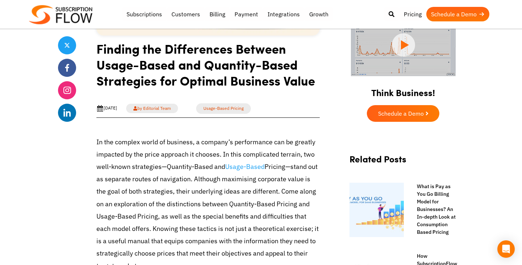 This screenshot has width=522, height=265. Describe the element at coordinates (284, 14) in the screenshot. I see `a: Integrations` at that location.